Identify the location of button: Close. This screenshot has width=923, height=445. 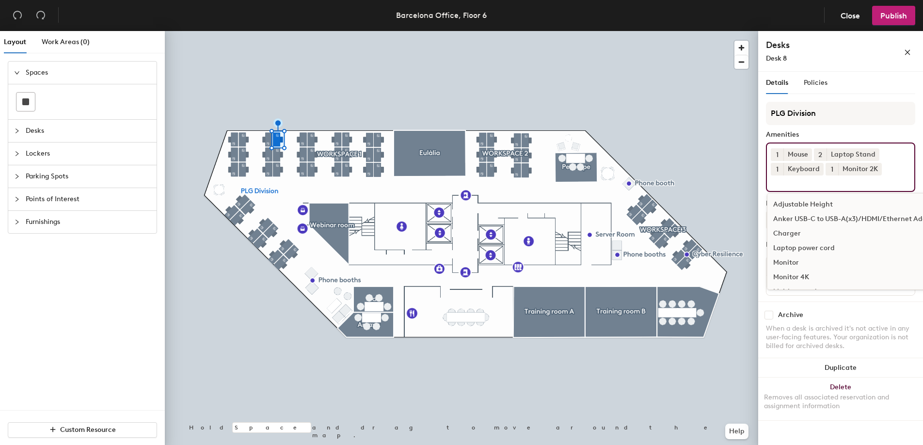
(850, 16).